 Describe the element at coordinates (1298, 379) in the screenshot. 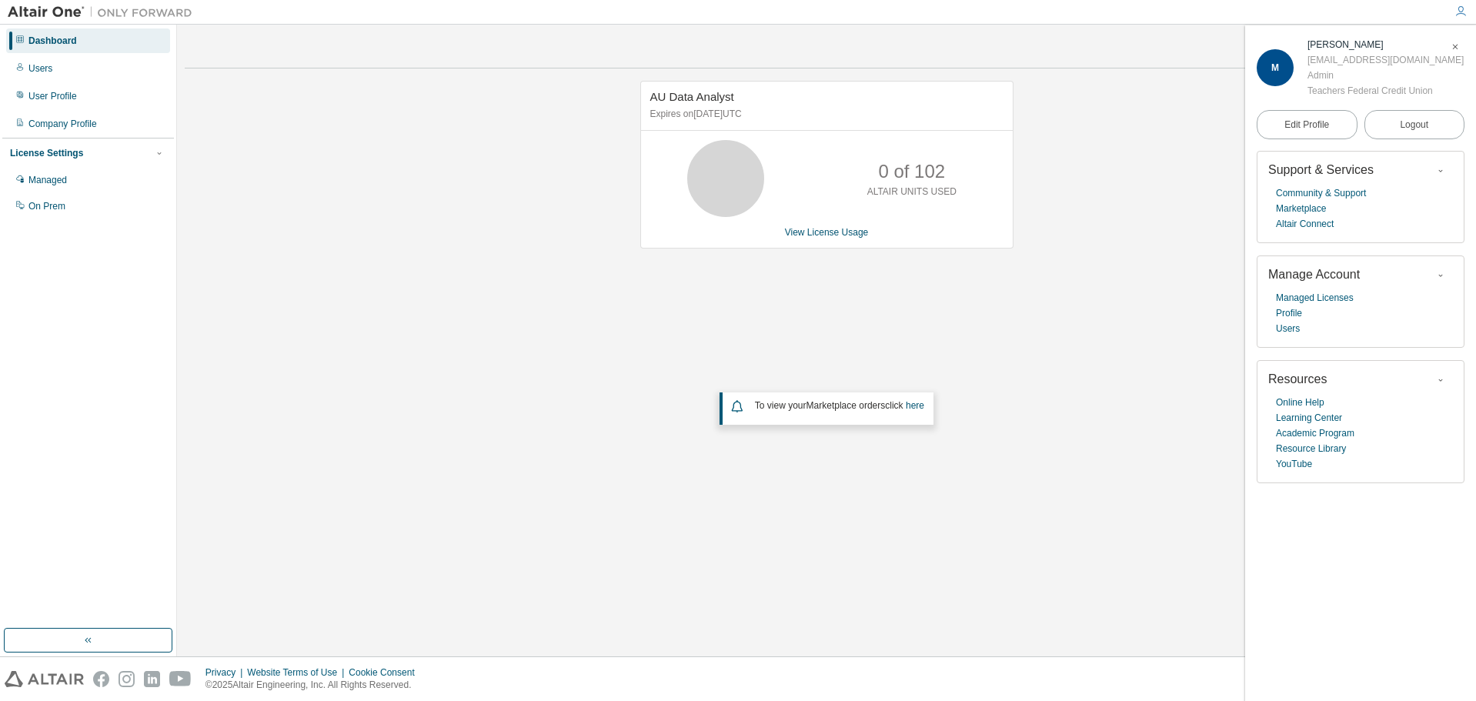

I see `span: Resources` at that location.